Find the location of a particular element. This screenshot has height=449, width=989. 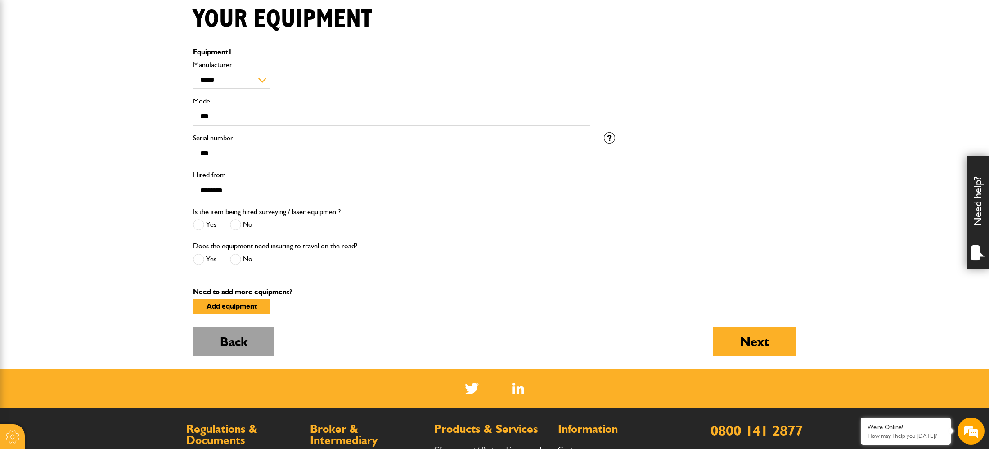

button: Add equipment is located at coordinates (232, 306).